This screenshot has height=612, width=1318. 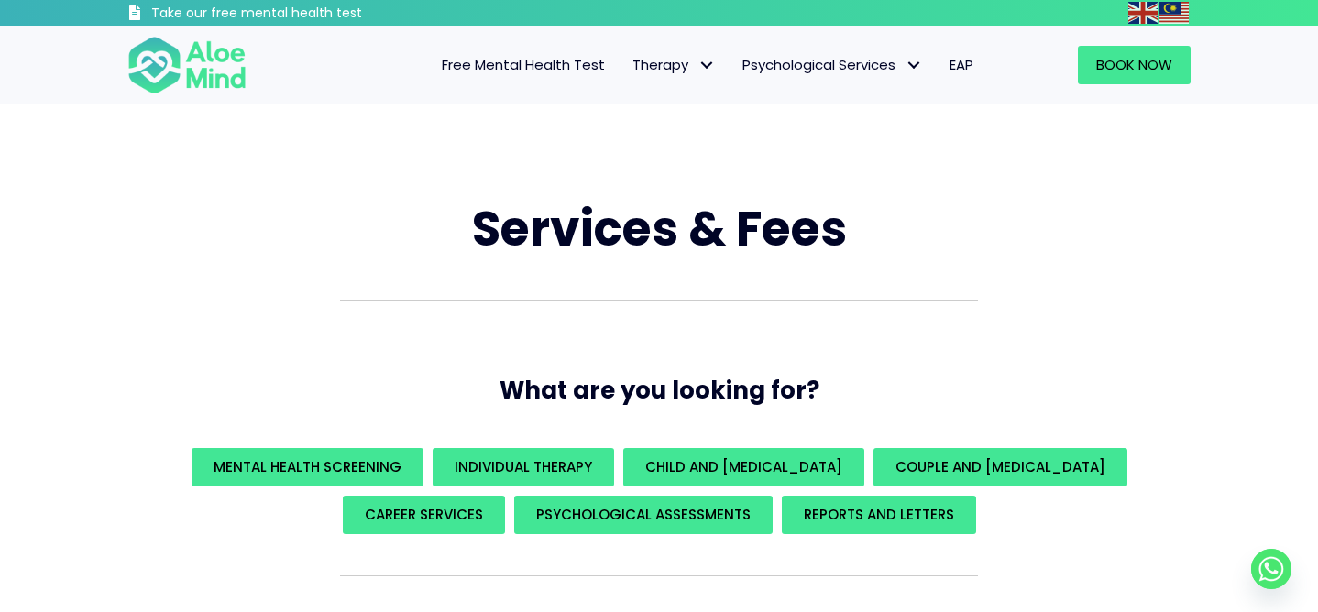 I want to click on span: Book Now, so click(x=1134, y=64).